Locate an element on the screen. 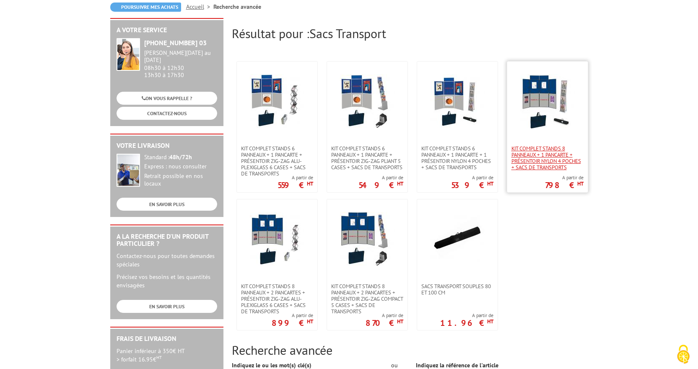  span: > forfait 16.95€ is located at coordinates (139, 360).